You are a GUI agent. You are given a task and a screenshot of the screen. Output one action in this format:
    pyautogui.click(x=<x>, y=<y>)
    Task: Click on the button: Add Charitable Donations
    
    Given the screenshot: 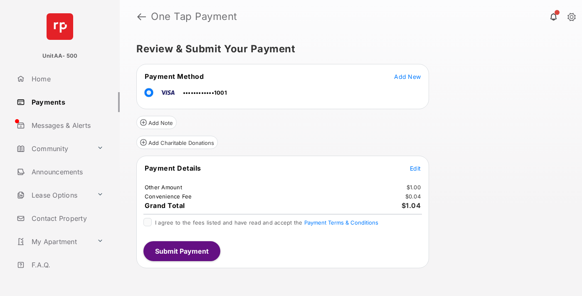 What is the action you would take?
    pyautogui.click(x=177, y=143)
    